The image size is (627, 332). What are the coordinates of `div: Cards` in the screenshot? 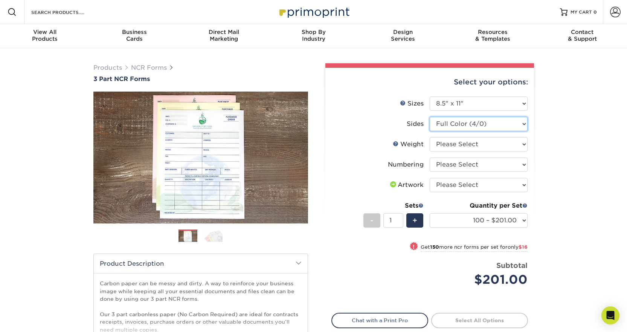 It's located at (134, 35).